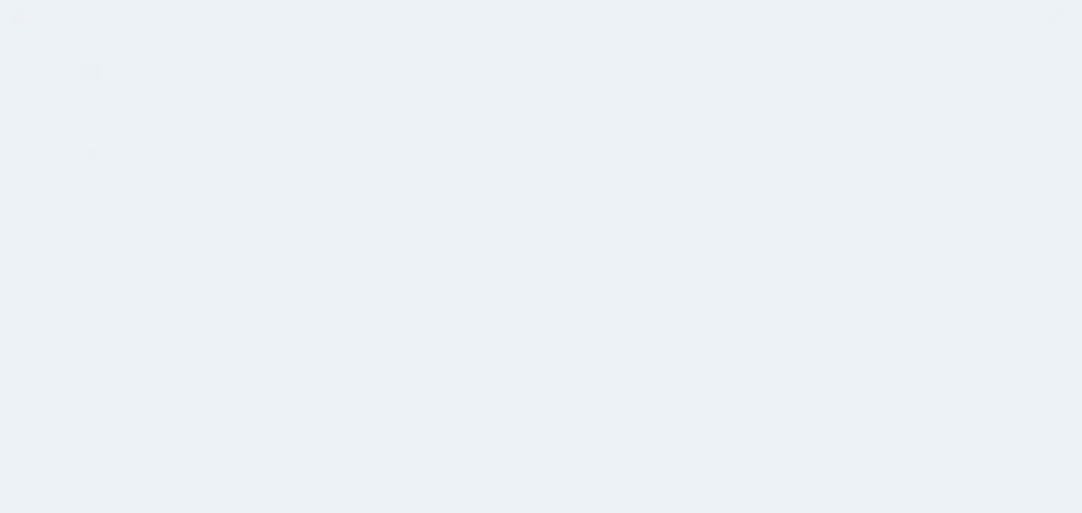 The image size is (1082, 513). Describe the element at coordinates (606, 60) in the screenshot. I see `span: Launching Campaign` at that location.